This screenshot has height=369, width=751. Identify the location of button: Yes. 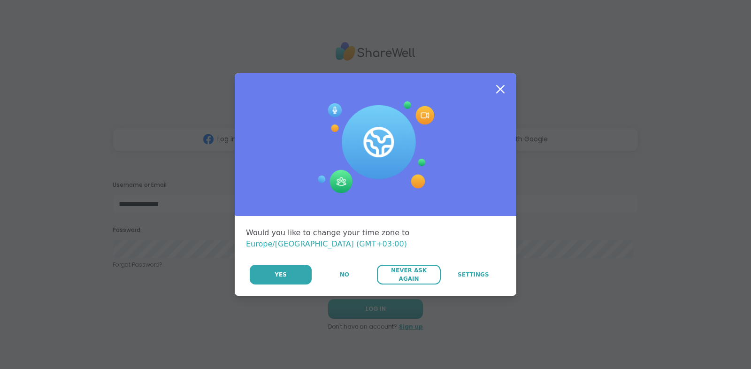
(281, 275).